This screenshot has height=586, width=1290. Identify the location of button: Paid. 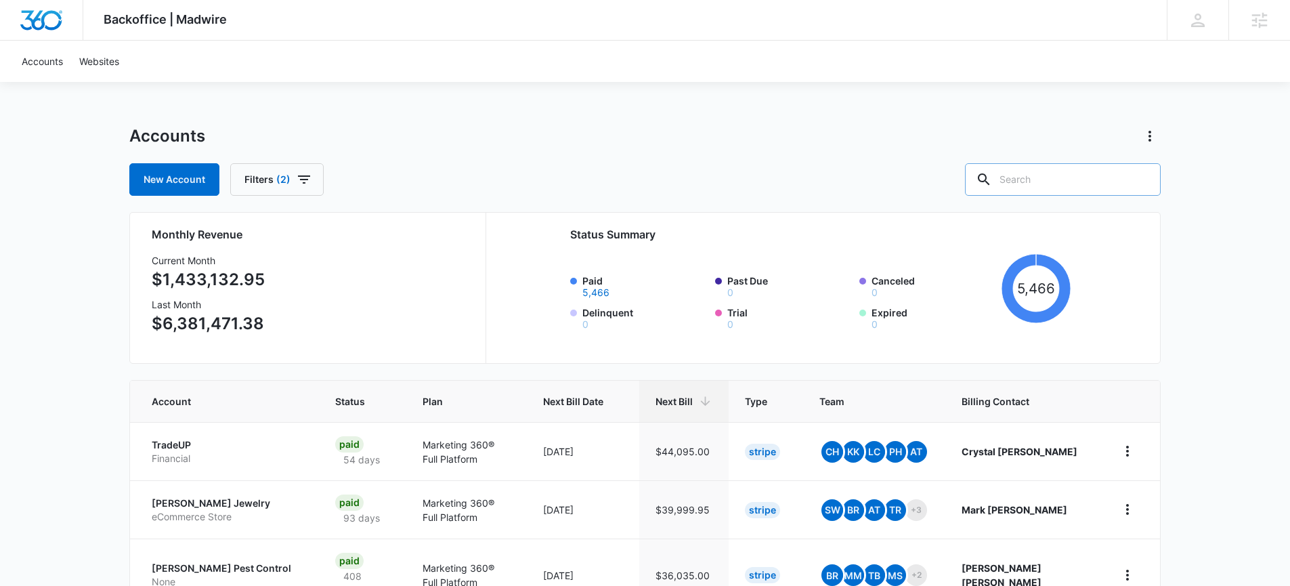
(596, 293).